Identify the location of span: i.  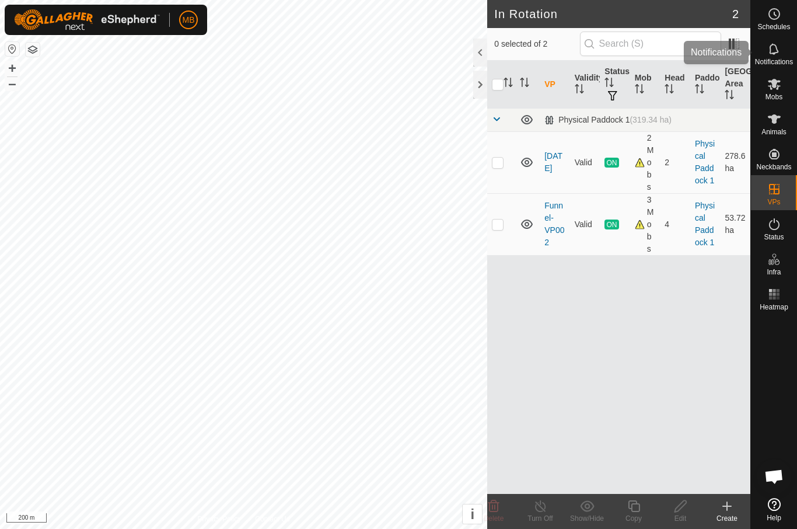
(472, 514).